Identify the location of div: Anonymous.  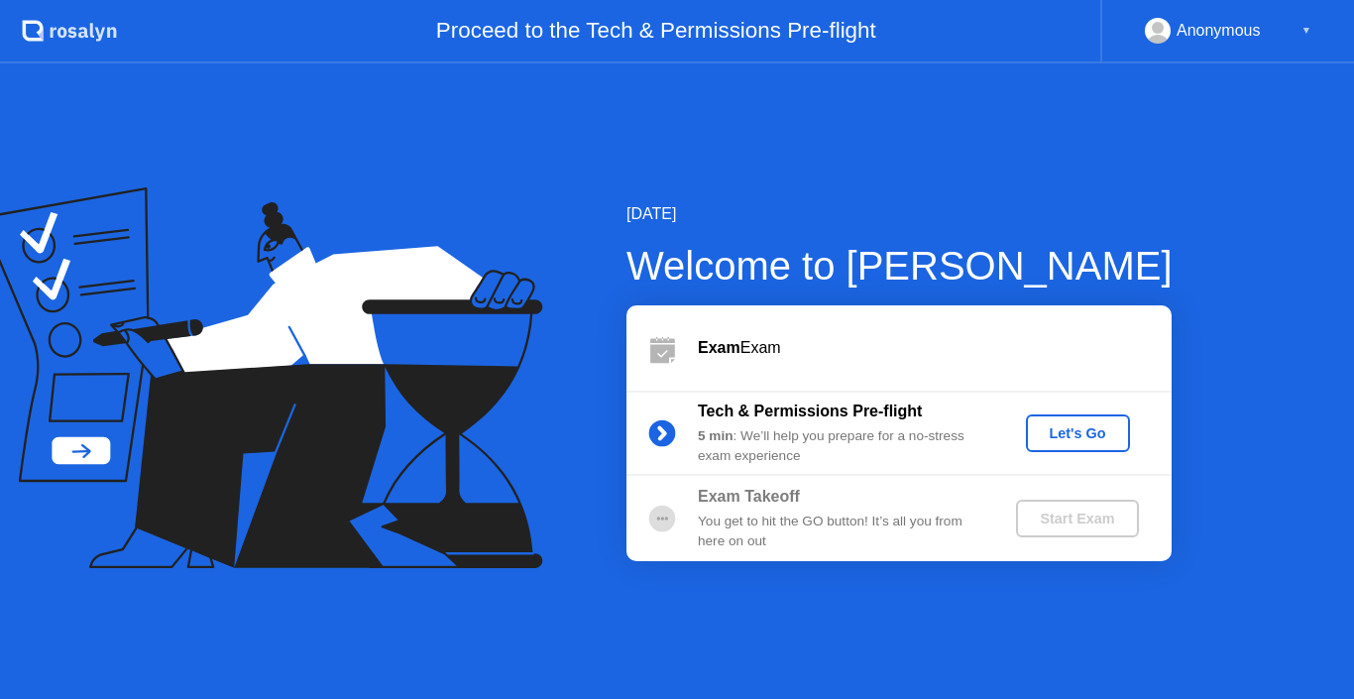
(1218, 31).